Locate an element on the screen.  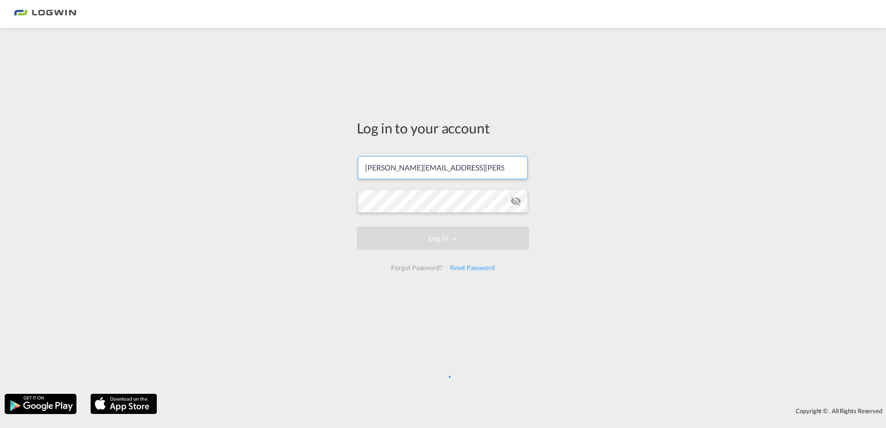
img: bc73a0e0d8c111efacd525e4c8ad7d32.png is located at coordinates (45, 14).